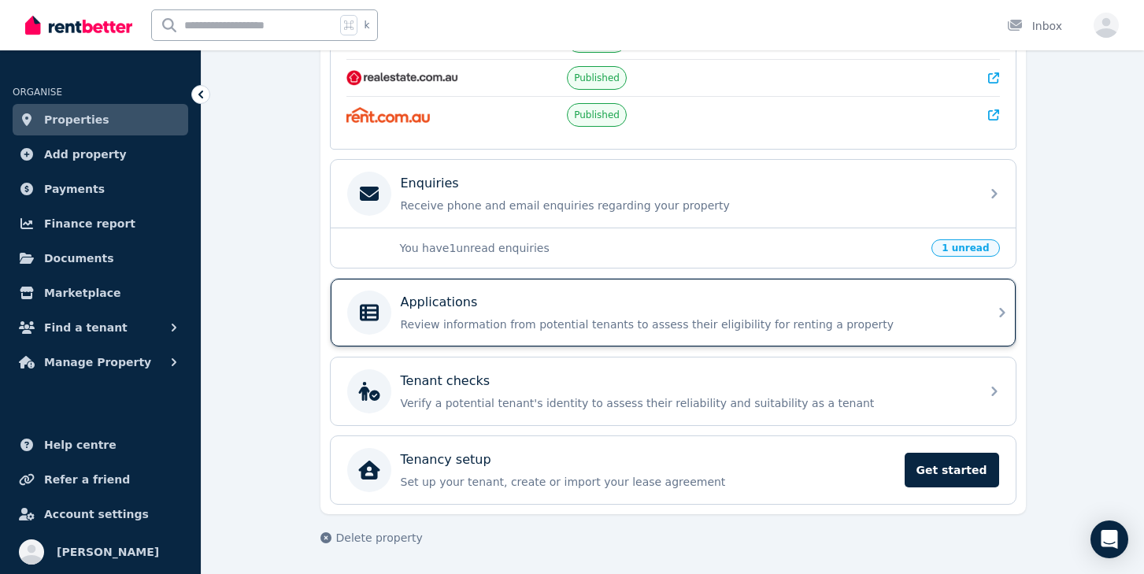  Describe the element at coordinates (76, 120) in the screenshot. I see `span: Properties` at that location.